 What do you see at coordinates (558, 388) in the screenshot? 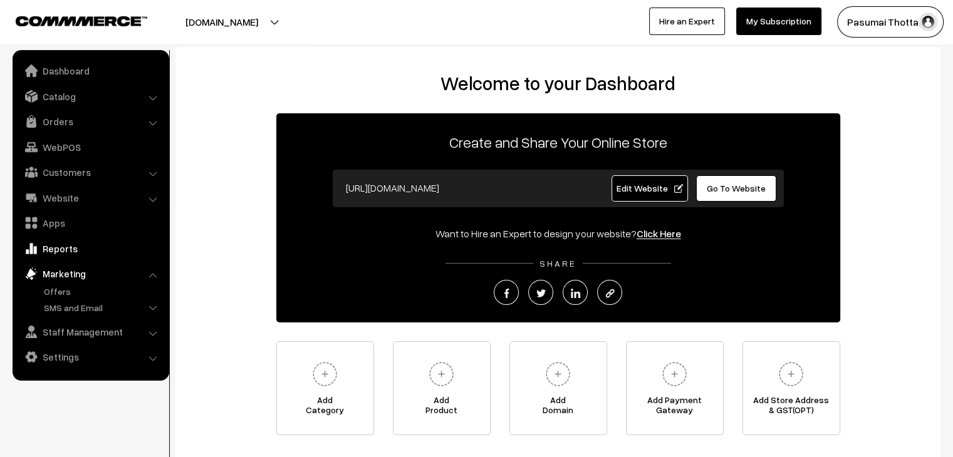
I see `a: AddDomain` at bounding box center [558, 388].